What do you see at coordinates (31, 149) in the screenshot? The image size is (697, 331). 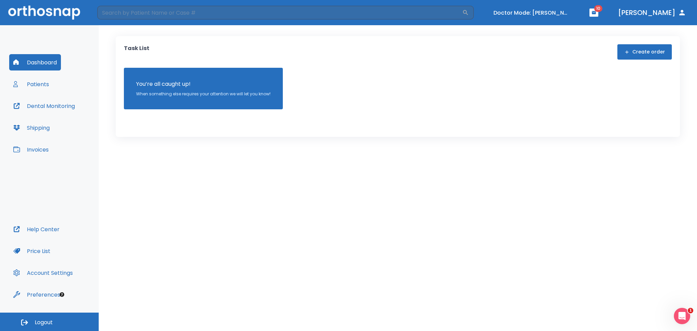 I see `button: Invoices` at bounding box center [31, 149].